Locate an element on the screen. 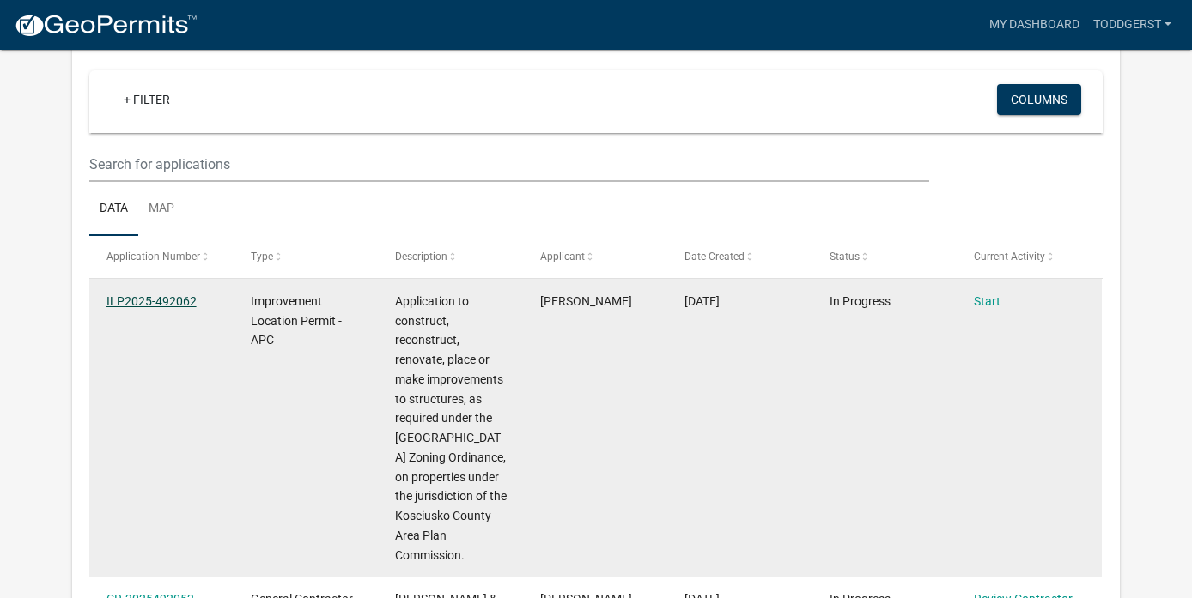 The width and height of the screenshot is (1192, 598). datatable-header-cell: Application Number is located at coordinates (161, 257).